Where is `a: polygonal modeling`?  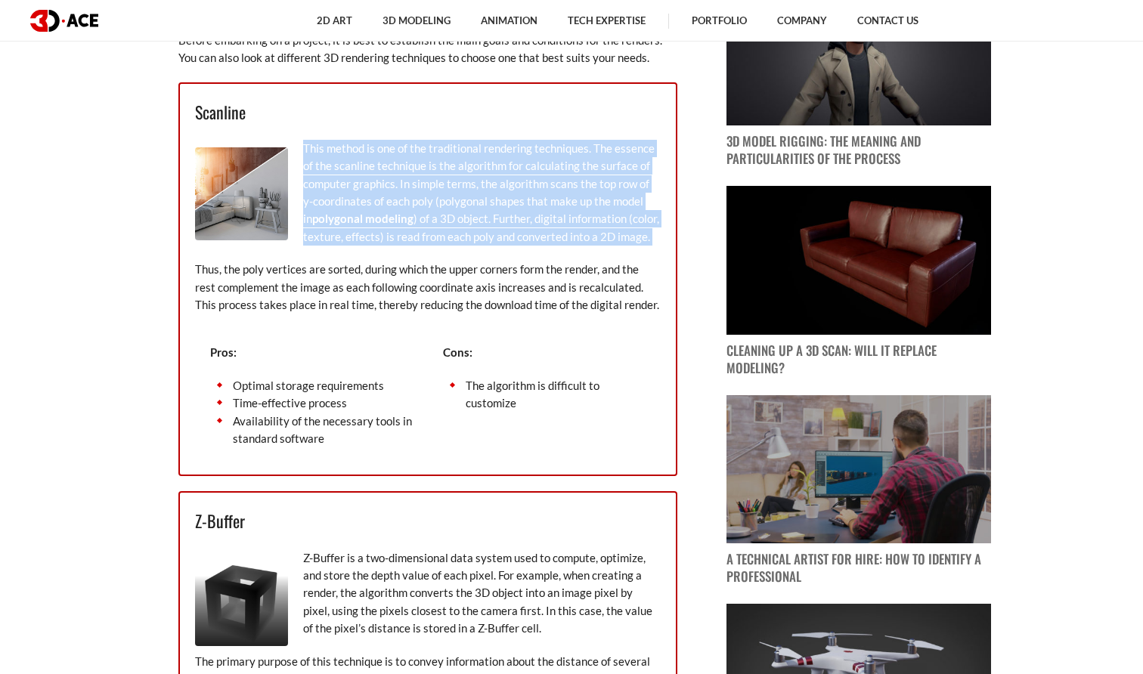
a: polygonal modeling is located at coordinates (363, 218).